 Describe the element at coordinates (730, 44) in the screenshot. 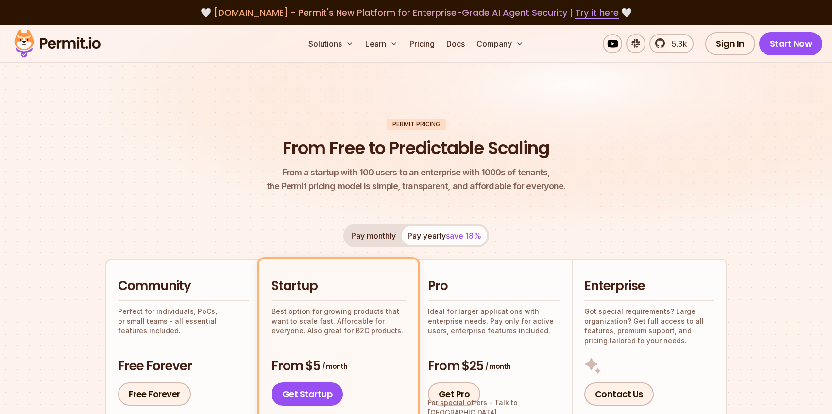

I see `a: Sign In` at that location.